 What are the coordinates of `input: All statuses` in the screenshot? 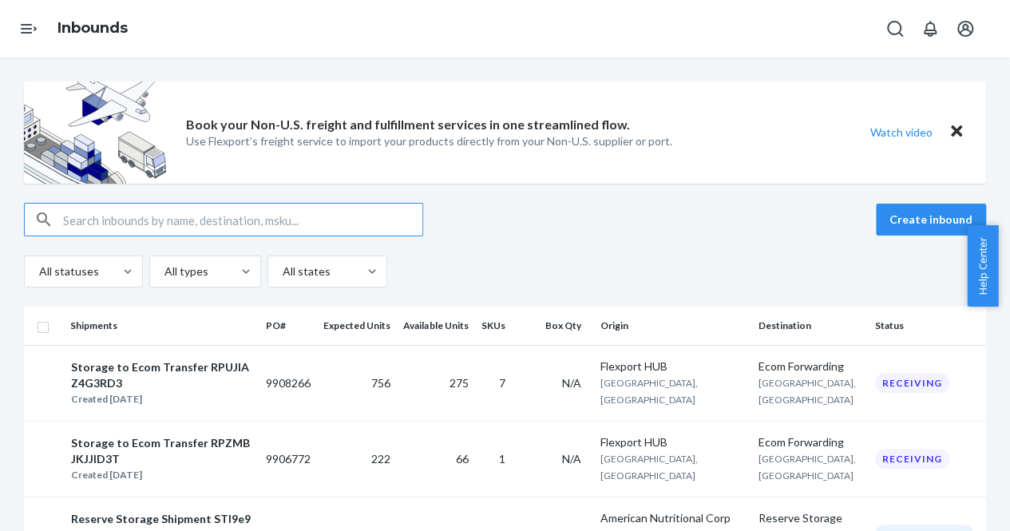 It's located at (38, 271).